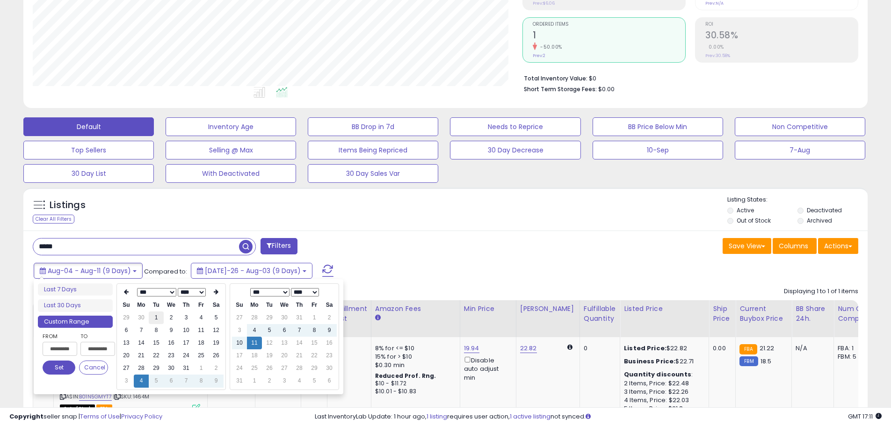 This screenshot has height=426, width=891. What do you see at coordinates (663, 392) in the screenshot?
I see `div: 3 Items, Price: $22.26` at bounding box center [663, 392].